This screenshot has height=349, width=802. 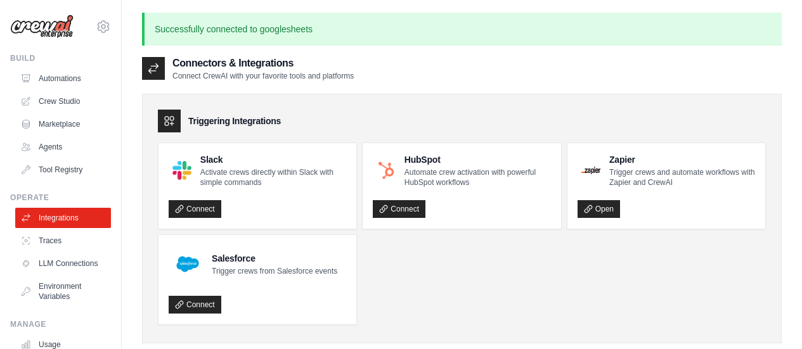 I want to click on a: Tool Registry, so click(x=63, y=170).